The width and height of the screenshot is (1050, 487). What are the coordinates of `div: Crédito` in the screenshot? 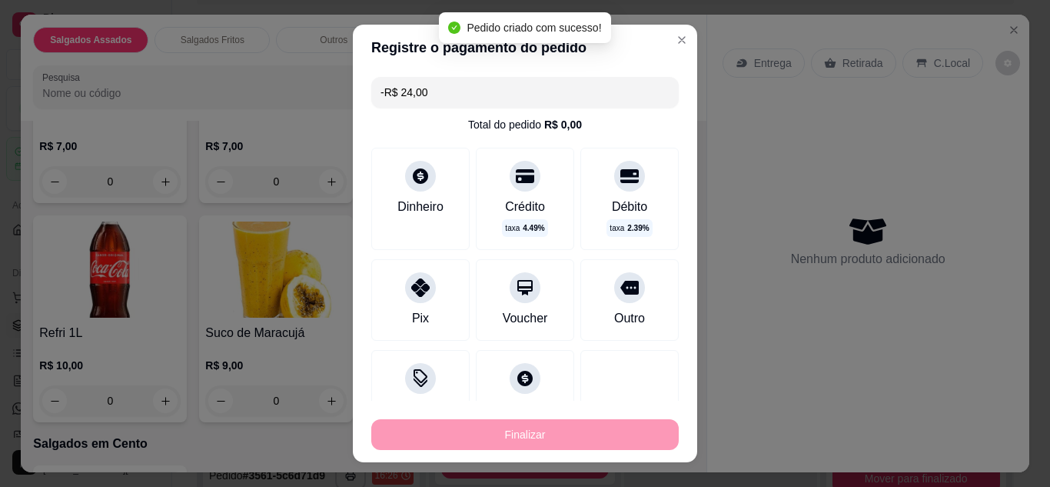 It's located at (525, 207).